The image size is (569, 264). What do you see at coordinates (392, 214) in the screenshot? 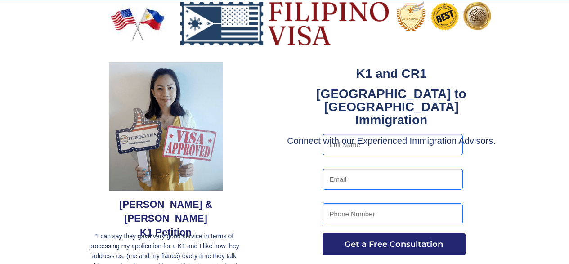
I see `input: Phone Number` at bounding box center [392, 214].